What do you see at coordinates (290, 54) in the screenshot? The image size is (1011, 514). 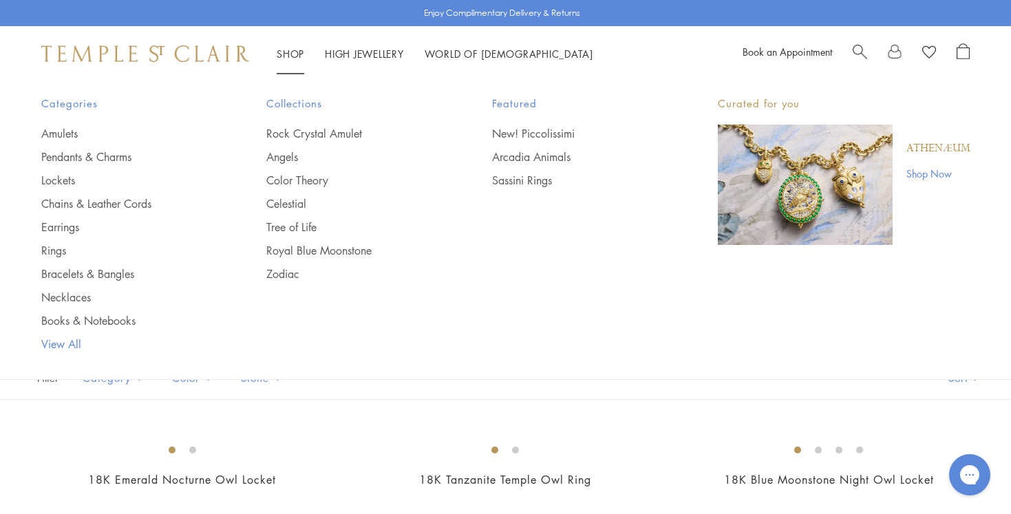 I see `a: ShopShop` at bounding box center [290, 54].